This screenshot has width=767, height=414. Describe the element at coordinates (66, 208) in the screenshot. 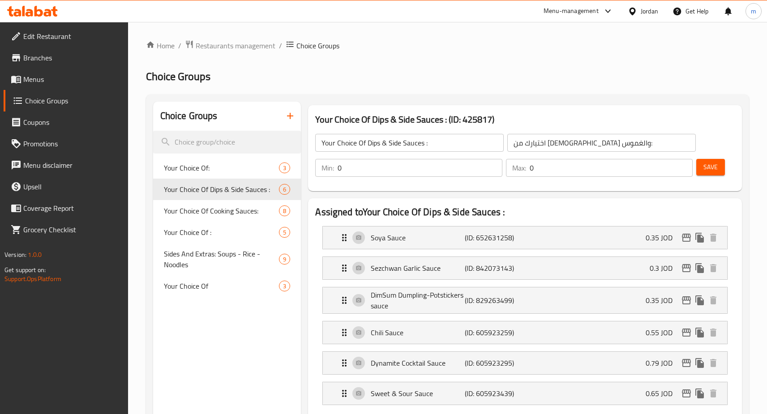

I see `a: Coverage Report` at that location.